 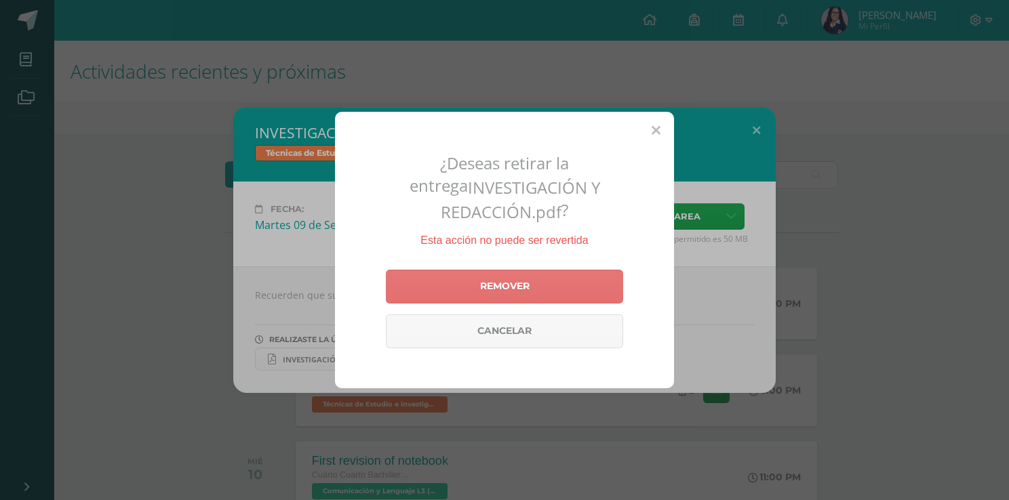 I want to click on a: Cancelar, so click(x=505, y=332).